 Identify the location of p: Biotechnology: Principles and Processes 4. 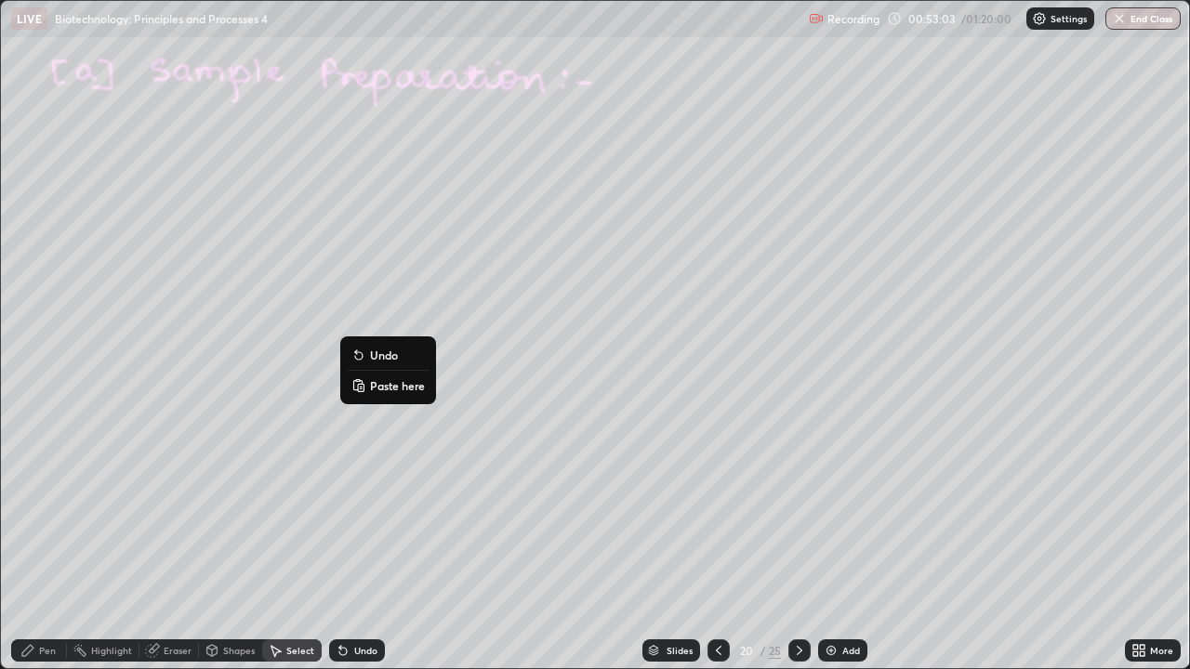
(161, 19).